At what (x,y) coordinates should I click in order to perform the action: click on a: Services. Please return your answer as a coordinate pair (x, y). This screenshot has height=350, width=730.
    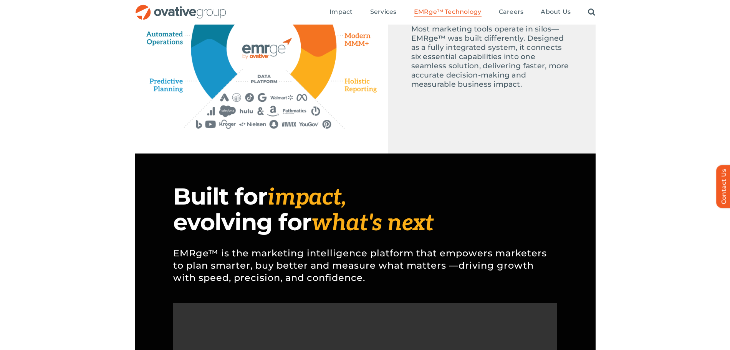
    Looking at the image, I should click on (383, 12).